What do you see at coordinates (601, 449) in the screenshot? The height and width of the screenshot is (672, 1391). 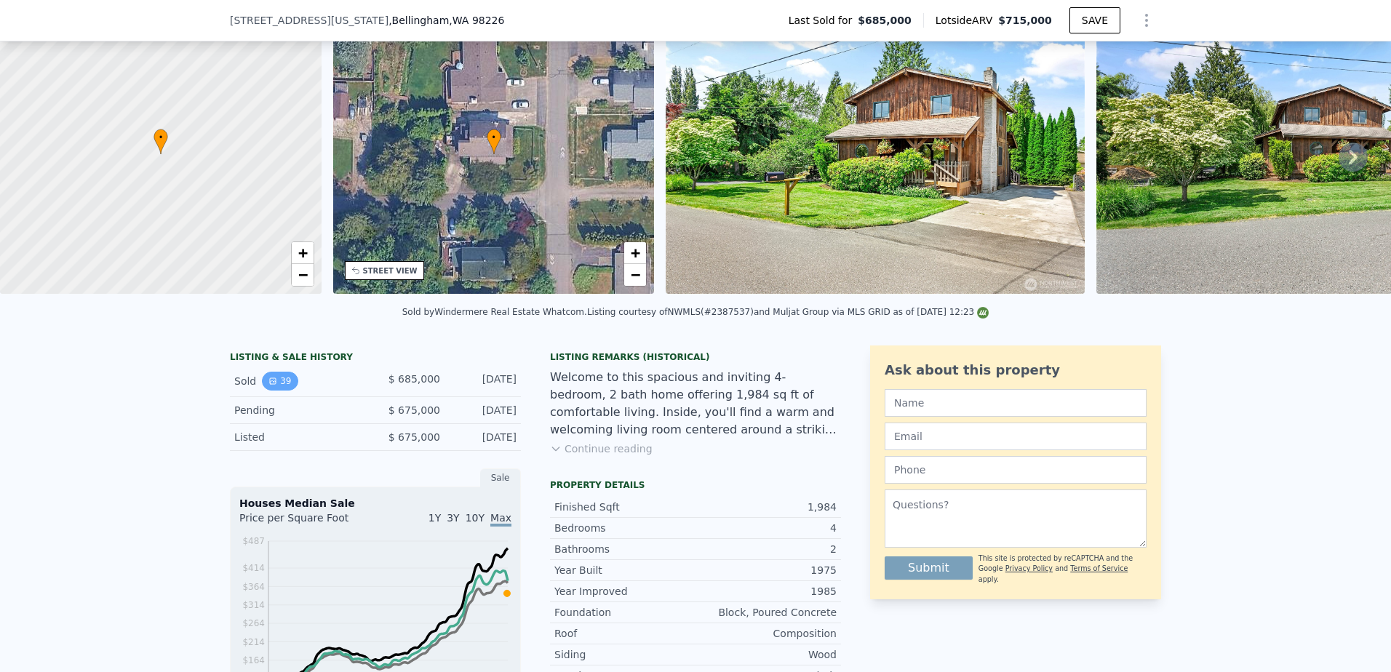 I see `button: Continue reading` at bounding box center [601, 449].